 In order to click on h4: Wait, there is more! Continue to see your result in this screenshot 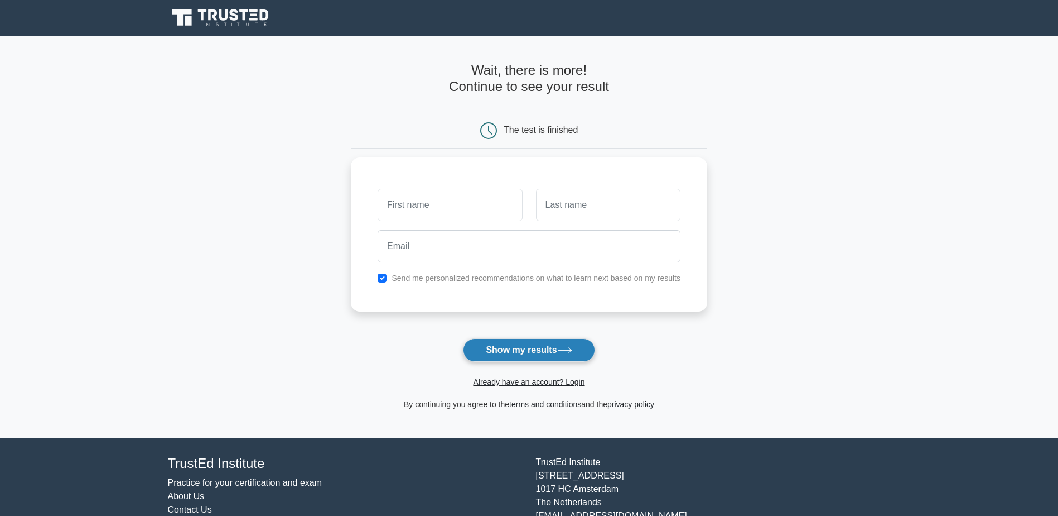, I will do `click(529, 79)`.